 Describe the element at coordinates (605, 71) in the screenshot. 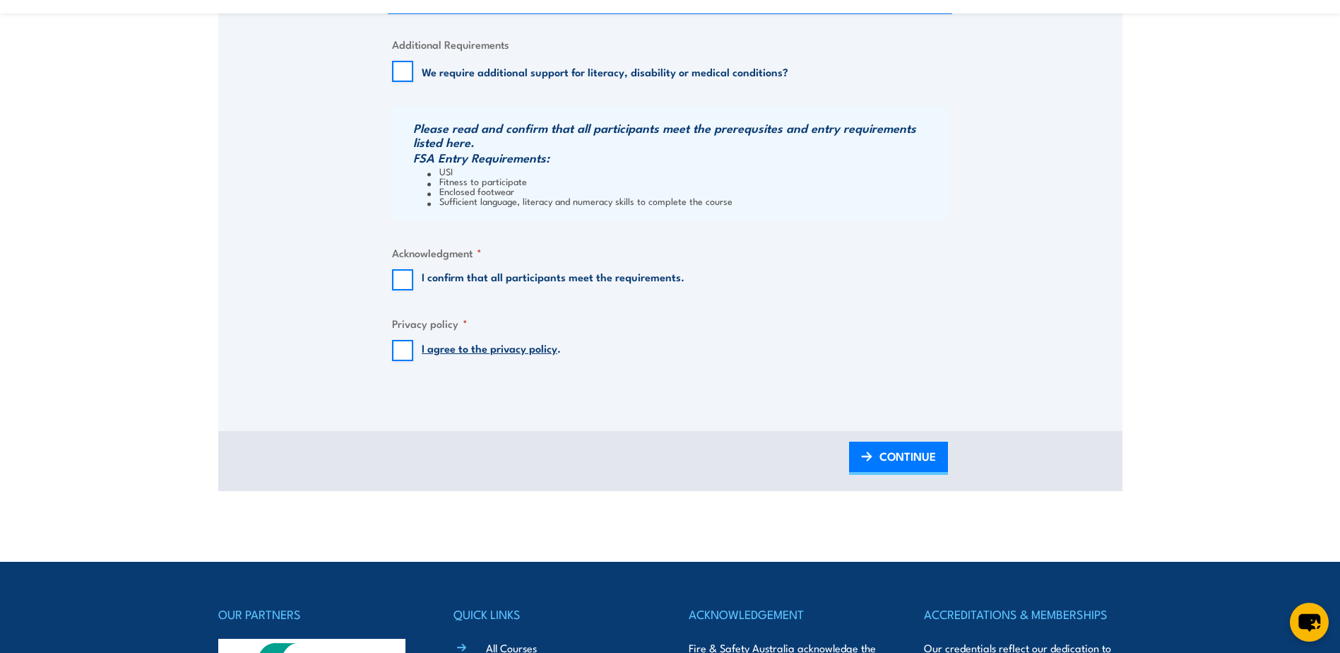

I see `label: We require additional support for literacy, disability or medical conditions?` at that location.